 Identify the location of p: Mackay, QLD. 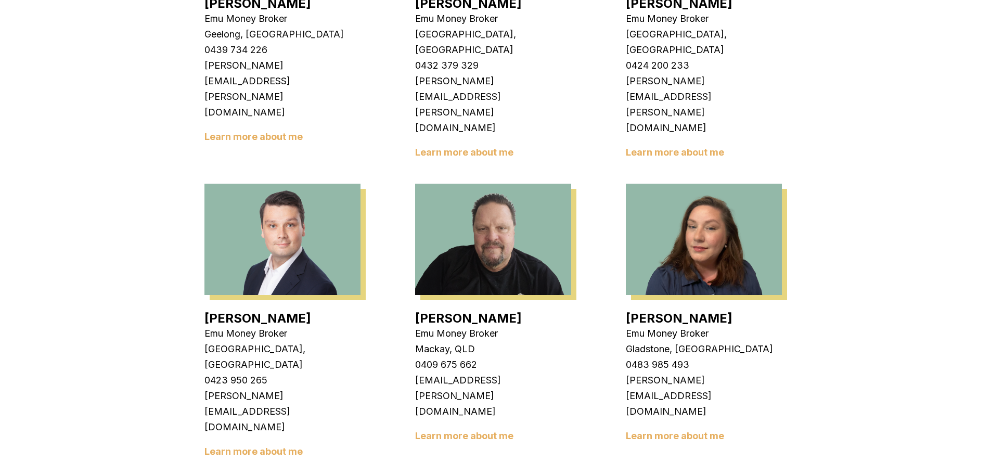
(493, 349).